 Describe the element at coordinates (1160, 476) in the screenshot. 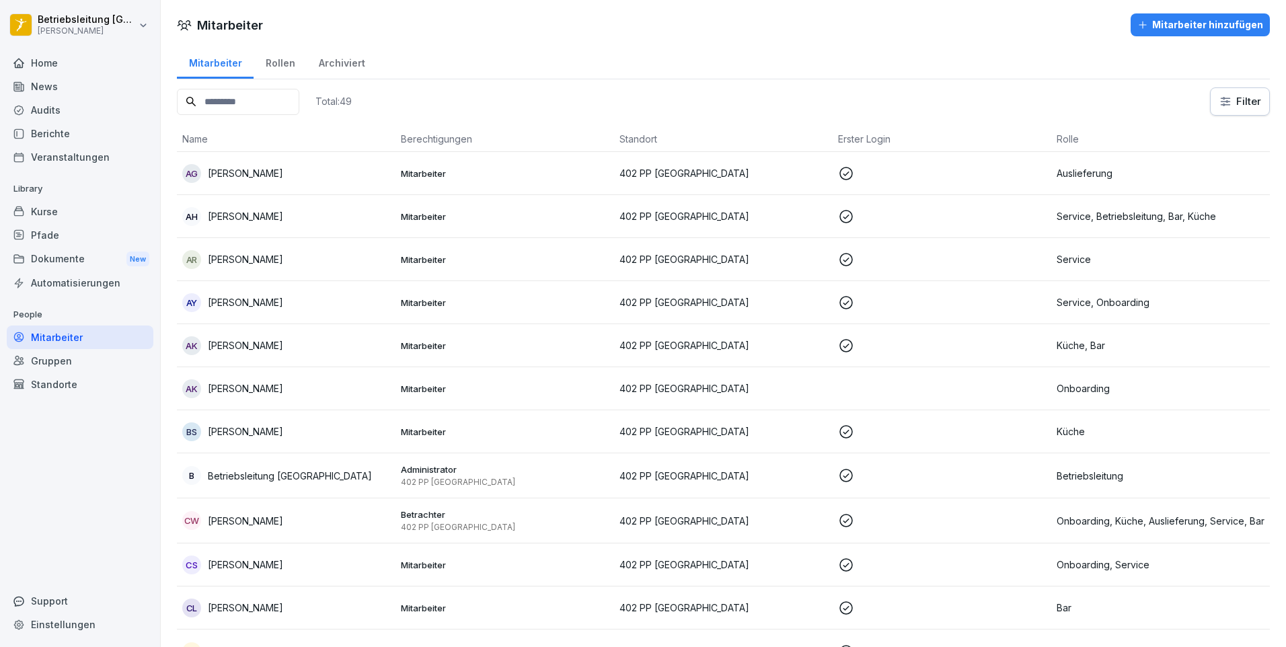

I see `p: Betriebsleitung` at that location.